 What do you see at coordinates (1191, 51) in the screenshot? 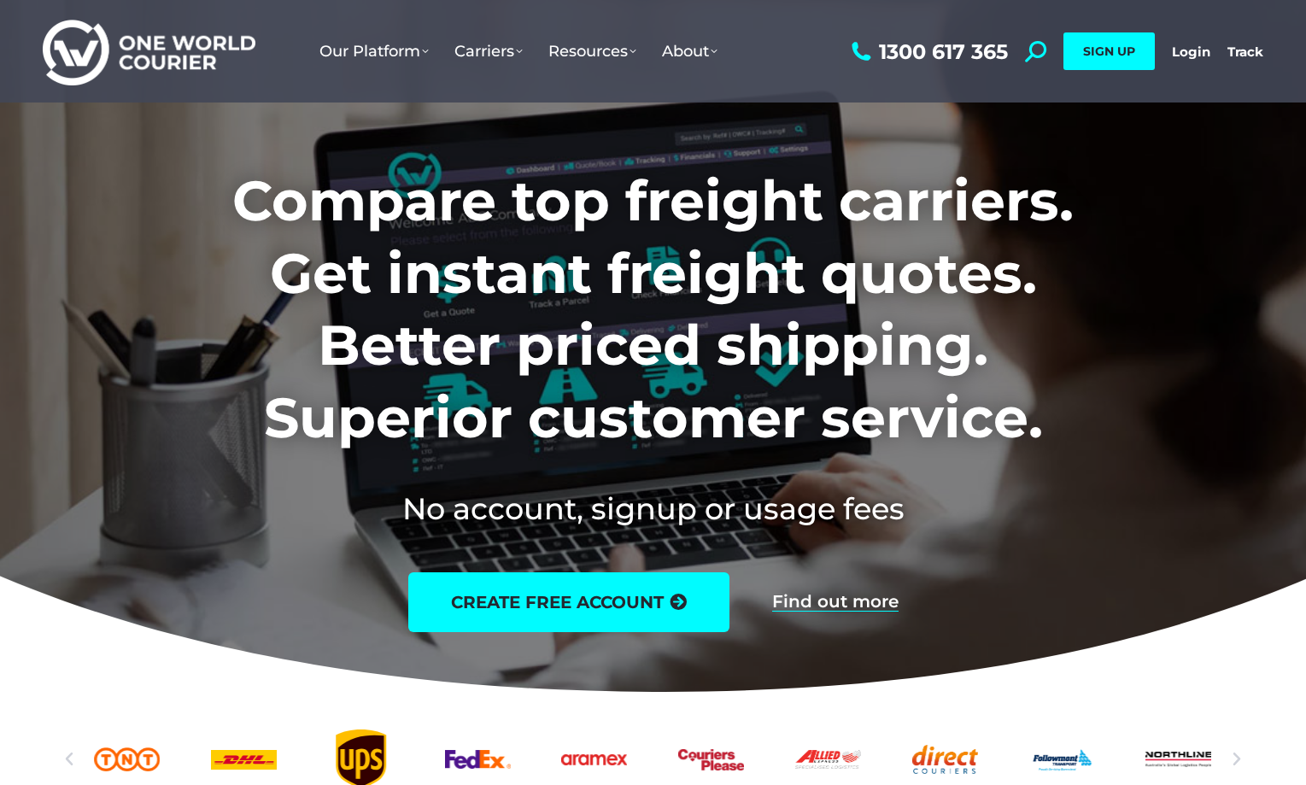
I see `a: Login` at bounding box center [1191, 51].